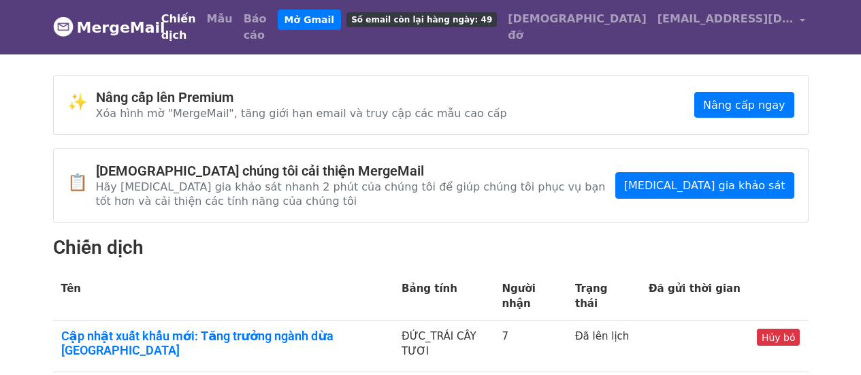 Image resolution: width=861 pixels, height=375 pixels. What do you see at coordinates (301, 113) in the screenshot?
I see `font: Xóa hình mờ "MergeMail", tăng giới hạn email và truy cập các mẫu cao cấp` at bounding box center [301, 113].